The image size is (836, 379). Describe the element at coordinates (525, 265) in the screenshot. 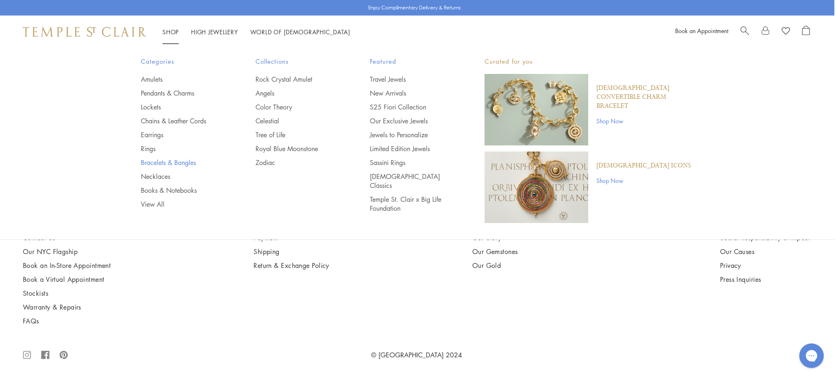

I see `a: Our Gold` at that location.